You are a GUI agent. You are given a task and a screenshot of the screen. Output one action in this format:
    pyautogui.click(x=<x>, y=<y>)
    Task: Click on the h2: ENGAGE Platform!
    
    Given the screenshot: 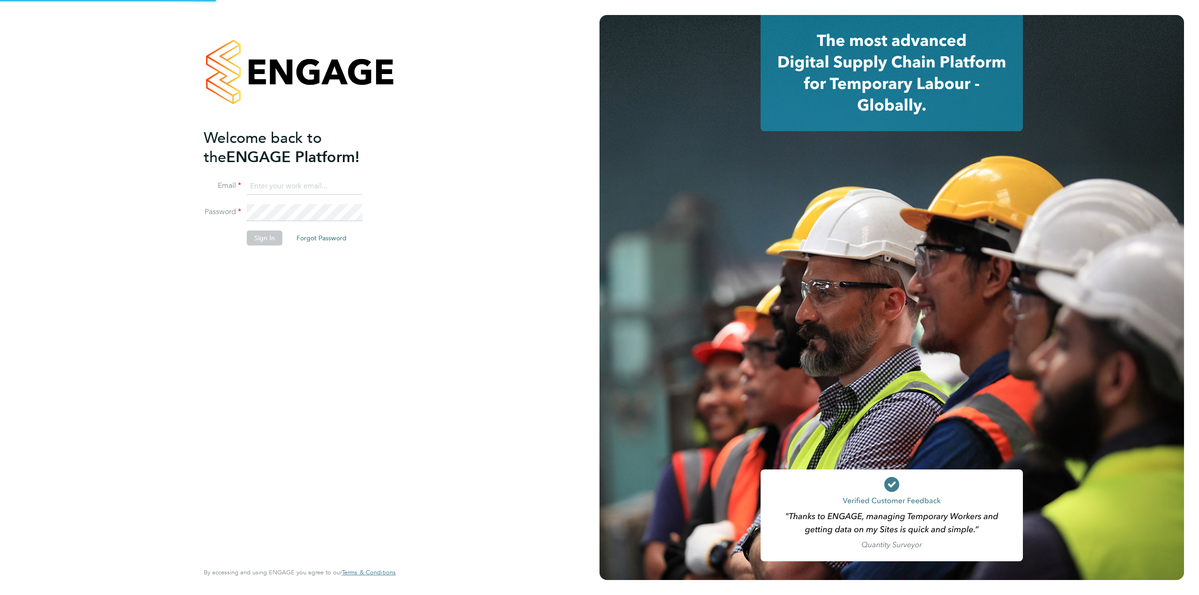 What is the action you would take?
    pyautogui.click(x=295, y=148)
    